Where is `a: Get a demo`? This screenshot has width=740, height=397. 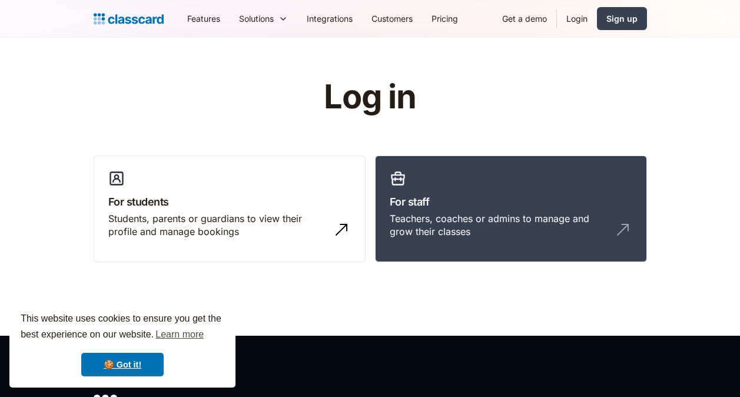 a: Get a demo is located at coordinates (525, 18).